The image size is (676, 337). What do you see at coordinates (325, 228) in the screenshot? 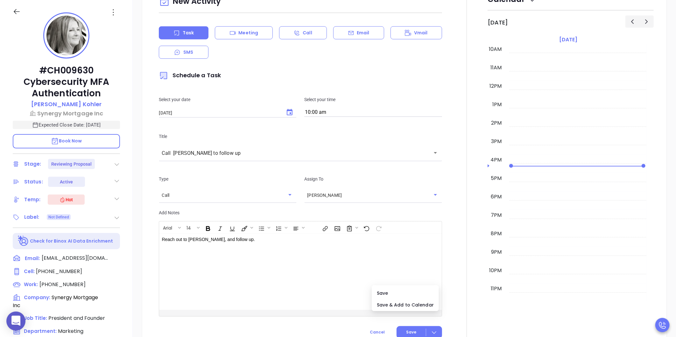
I see `span: Insert link` at bounding box center [325, 228].